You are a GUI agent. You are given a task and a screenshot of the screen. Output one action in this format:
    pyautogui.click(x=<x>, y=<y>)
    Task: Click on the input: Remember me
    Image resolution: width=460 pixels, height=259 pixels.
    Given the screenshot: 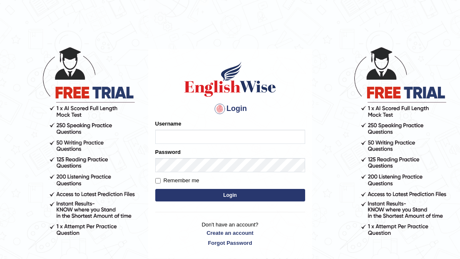 What is the action you would take?
    pyautogui.click(x=158, y=180)
    